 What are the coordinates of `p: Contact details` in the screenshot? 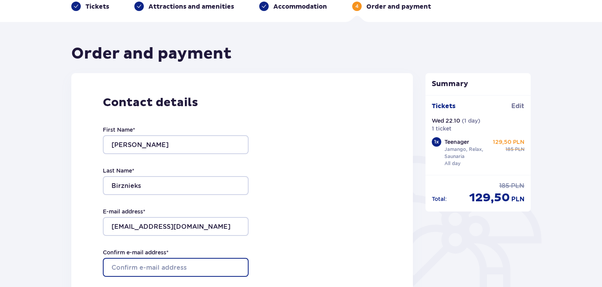 It's located at (242, 103).